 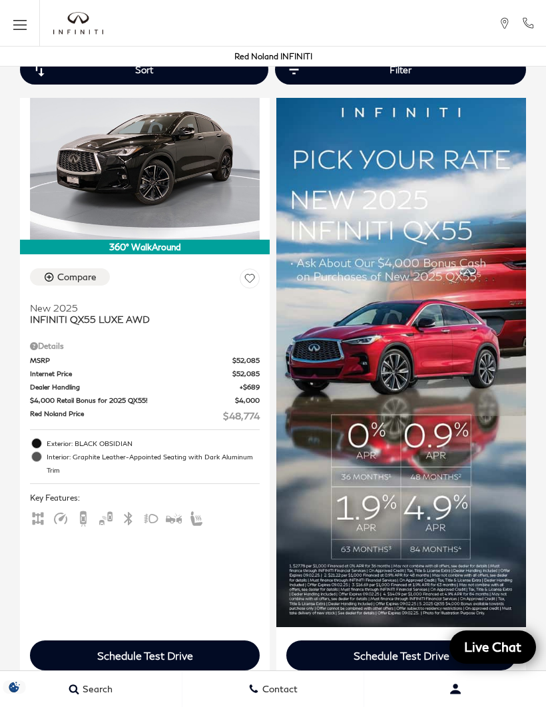 I want to click on button: Compare Vehicle, so click(x=70, y=277).